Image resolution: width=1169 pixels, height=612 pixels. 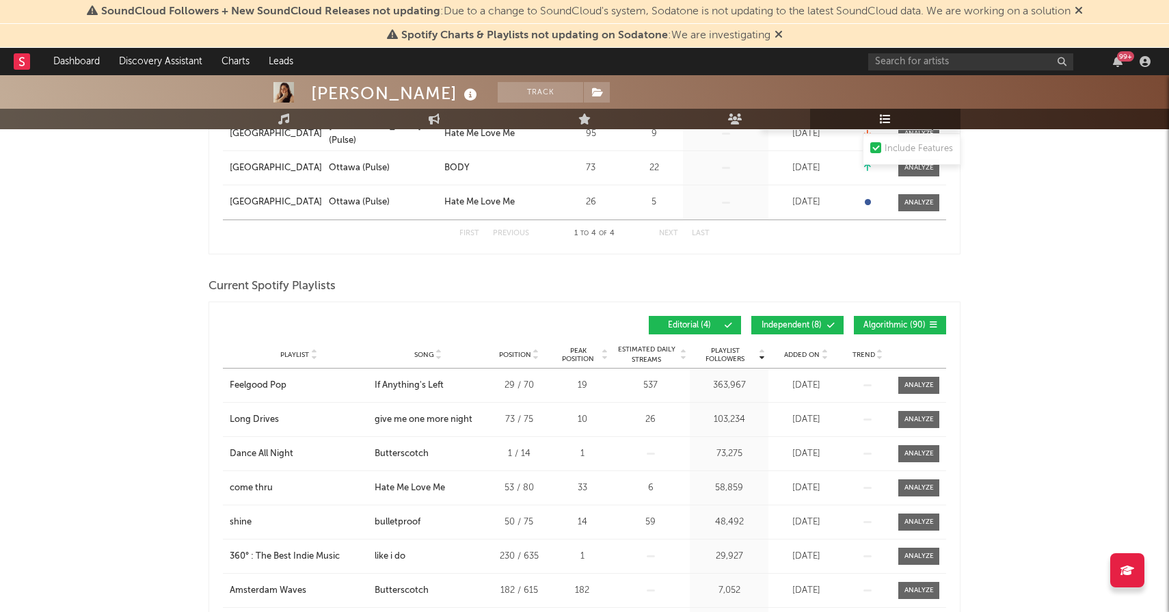 I want to click on a: Feelgood Pop, so click(x=299, y=386).